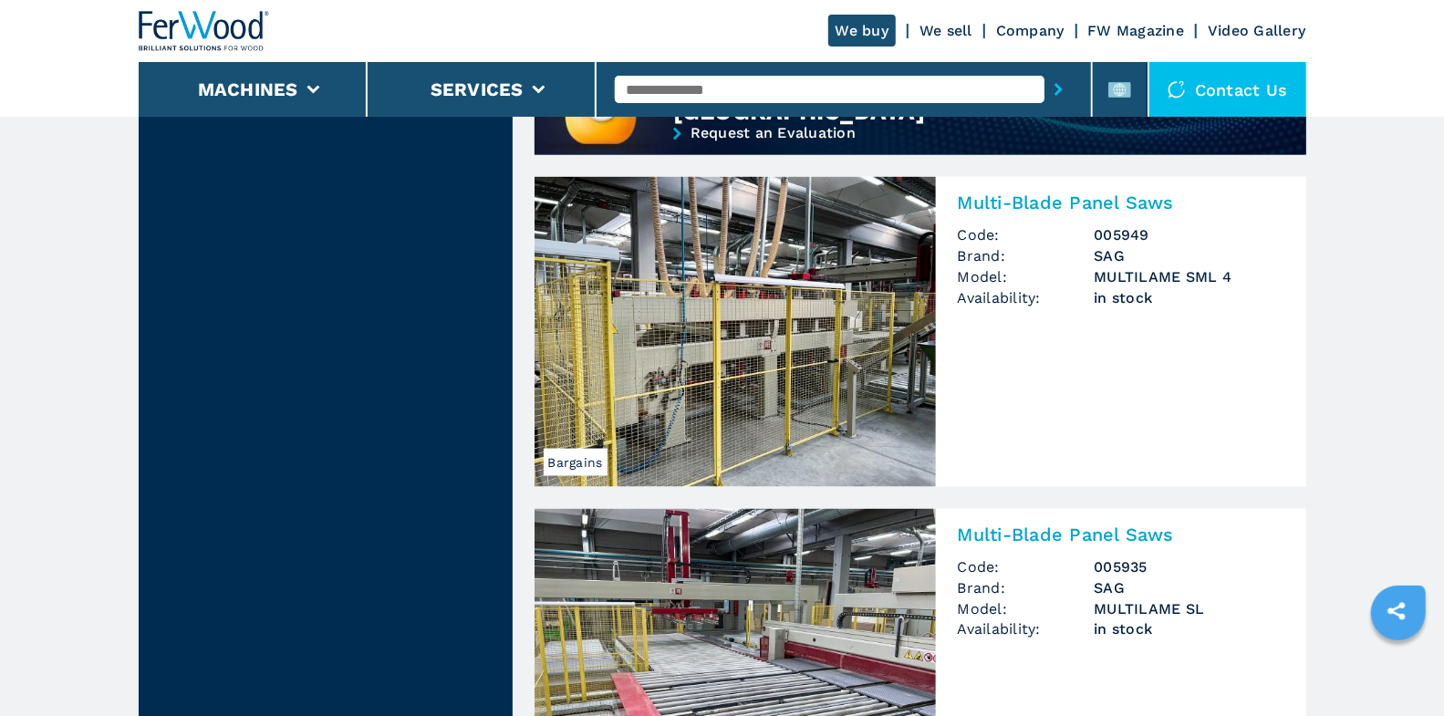 The width and height of the screenshot is (1444, 716). What do you see at coordinates (1058, 89) in the screenshot?
I see `button: submit-button` at bounding box center [1058, 89].